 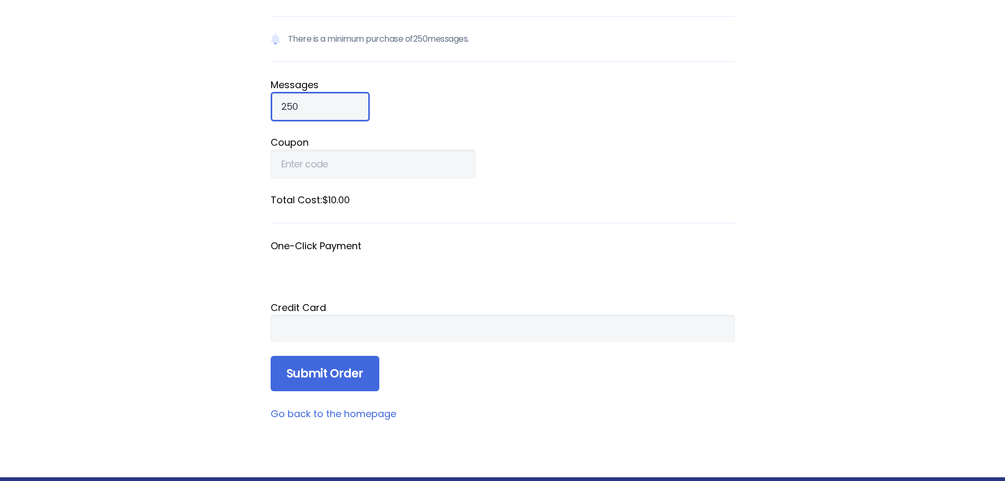 I want to click on img: Notification icon, so click(x=276, y=39).